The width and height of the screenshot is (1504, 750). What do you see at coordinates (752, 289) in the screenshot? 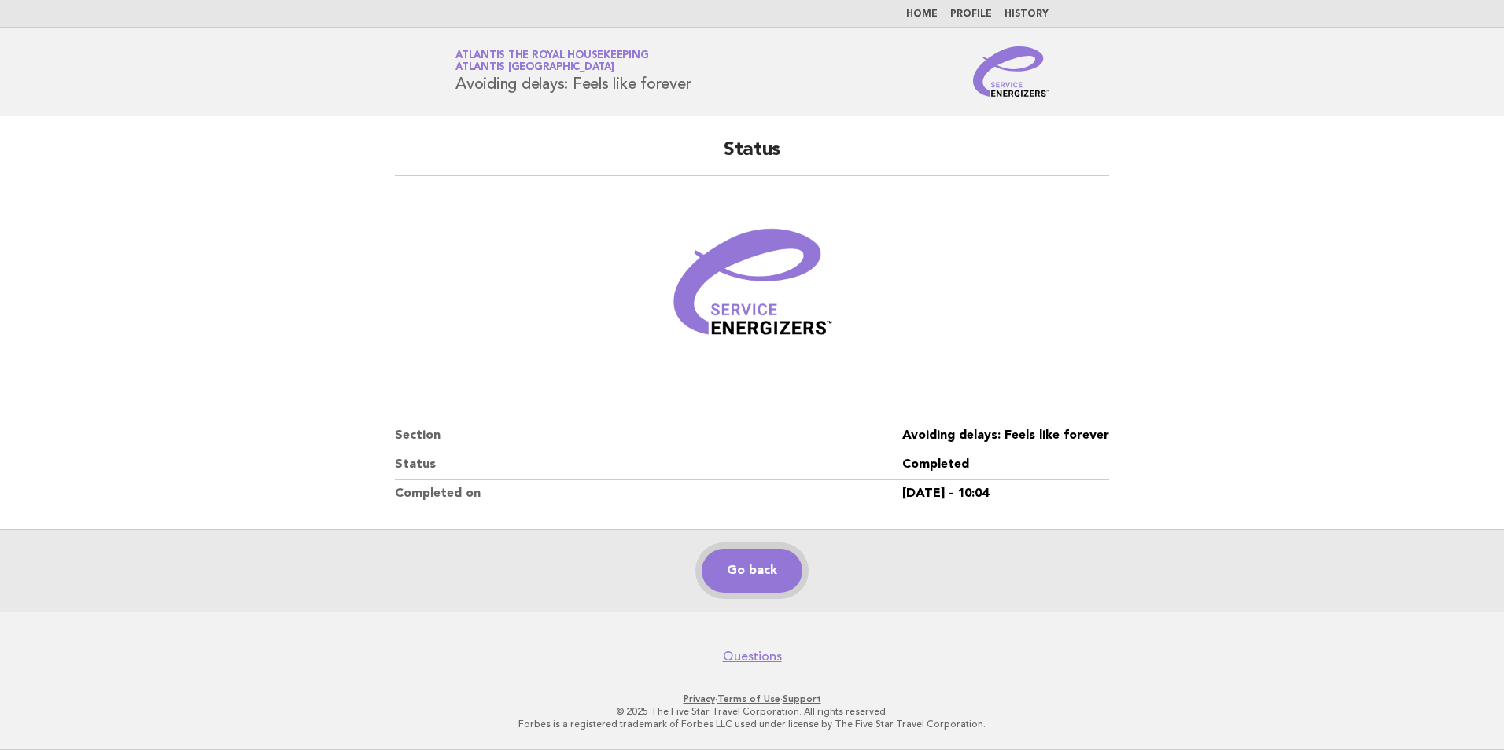
I see `img: Verified` at bounding box center [752, 289].